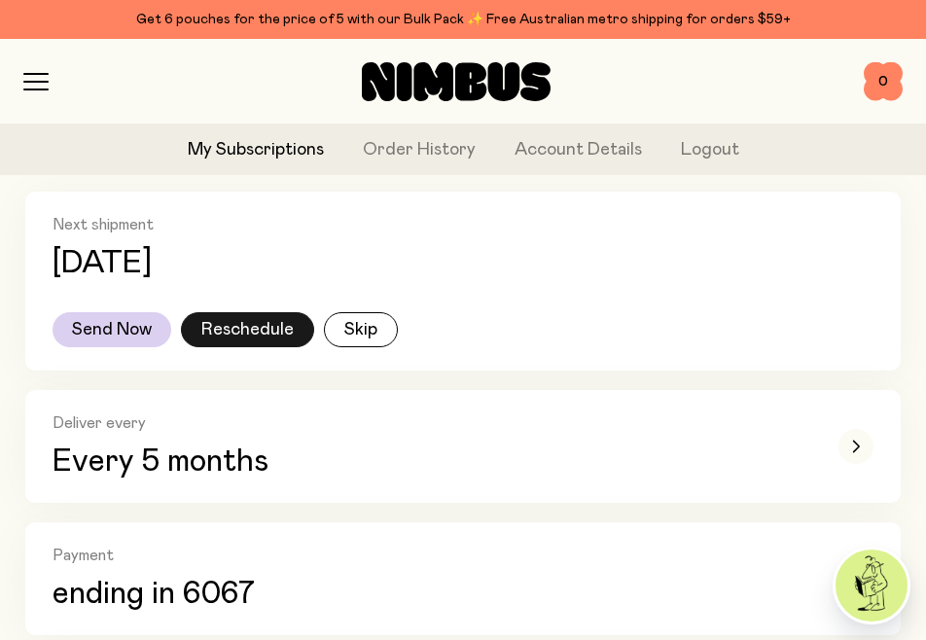 Image resolution: width=926 pixels, height=640 pixels. What do you see at coordinates (247, 330) in the screenshot?
I see `button: Reschedule` at bounding box center [247, 330].